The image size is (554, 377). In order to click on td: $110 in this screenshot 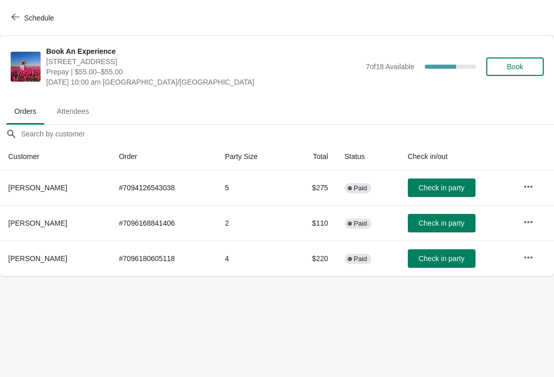, I will do `click(312, 223)`.